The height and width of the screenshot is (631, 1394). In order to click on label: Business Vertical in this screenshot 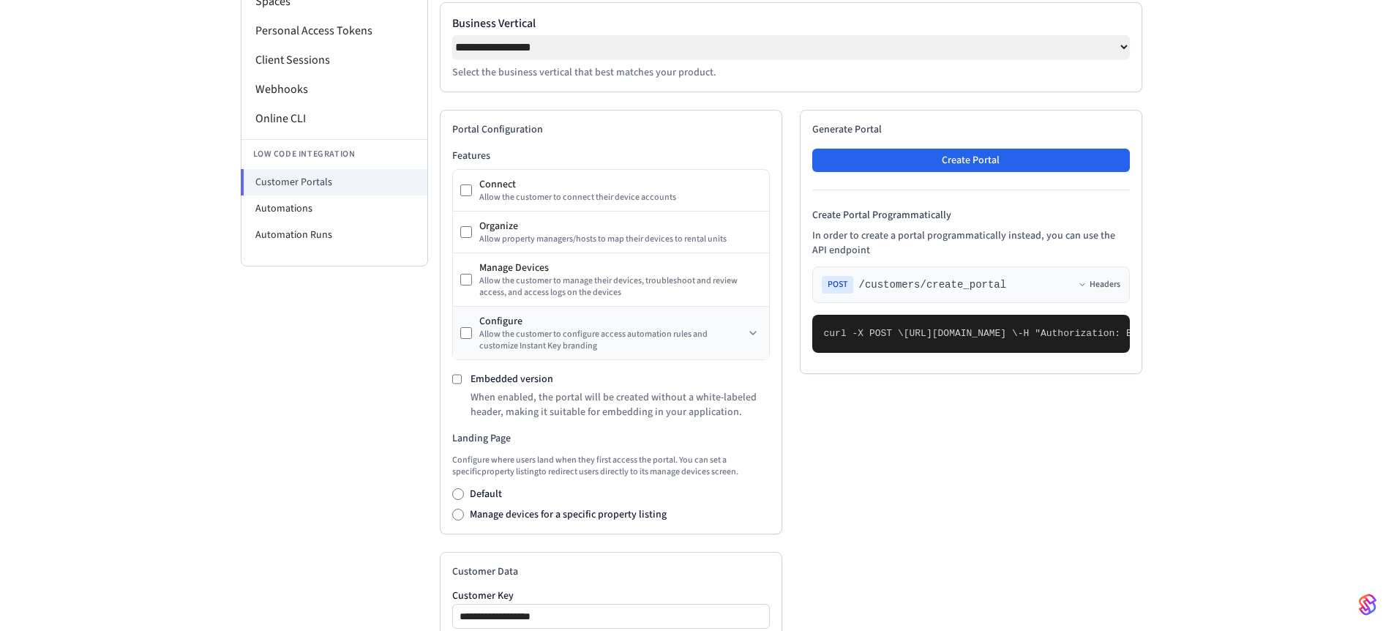, I will do `click(791, 23)`.